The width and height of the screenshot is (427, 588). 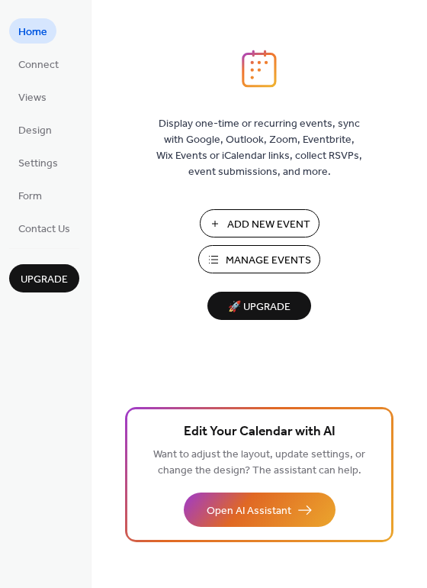 I want to click on a: Connect, so click(x=38, y=63).